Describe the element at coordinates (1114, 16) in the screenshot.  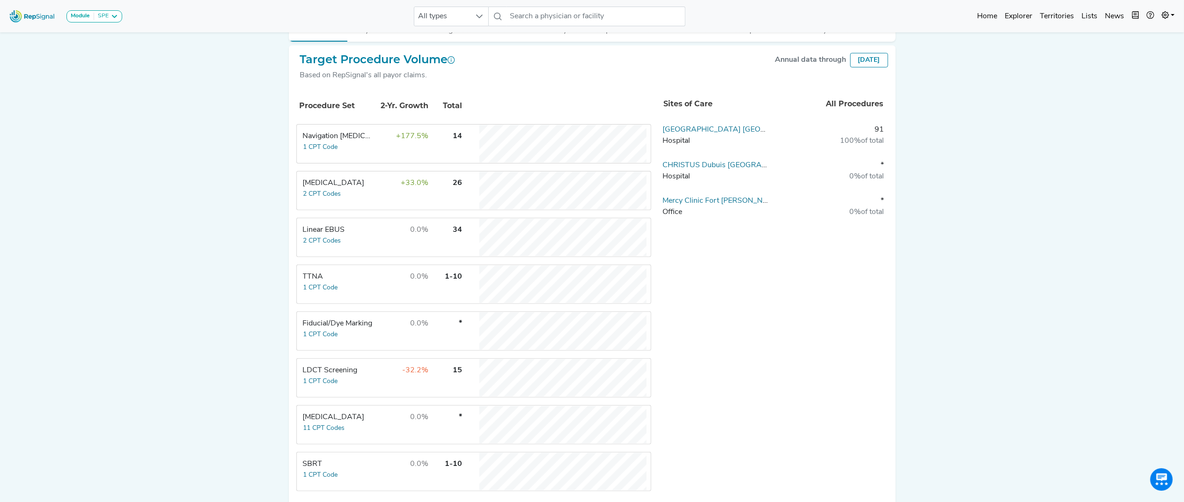
I see `a: News` at that location.